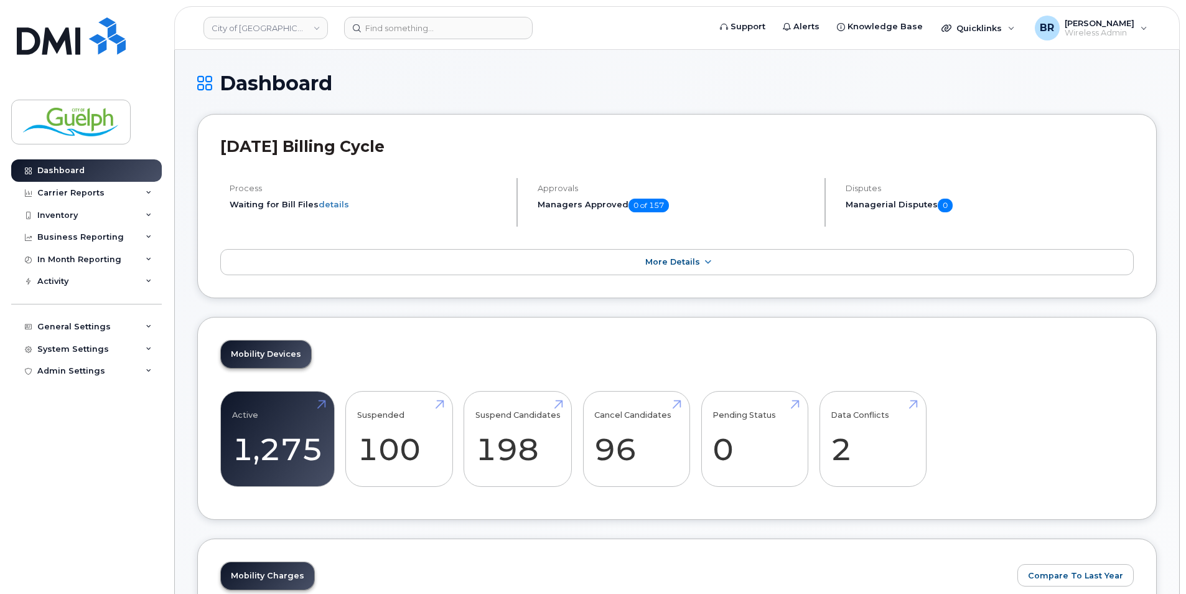  What do you see at coordinates (872, 439) in the screenshot?
I see `a: Data Conflicts 2` at bounding box center [872, 439].